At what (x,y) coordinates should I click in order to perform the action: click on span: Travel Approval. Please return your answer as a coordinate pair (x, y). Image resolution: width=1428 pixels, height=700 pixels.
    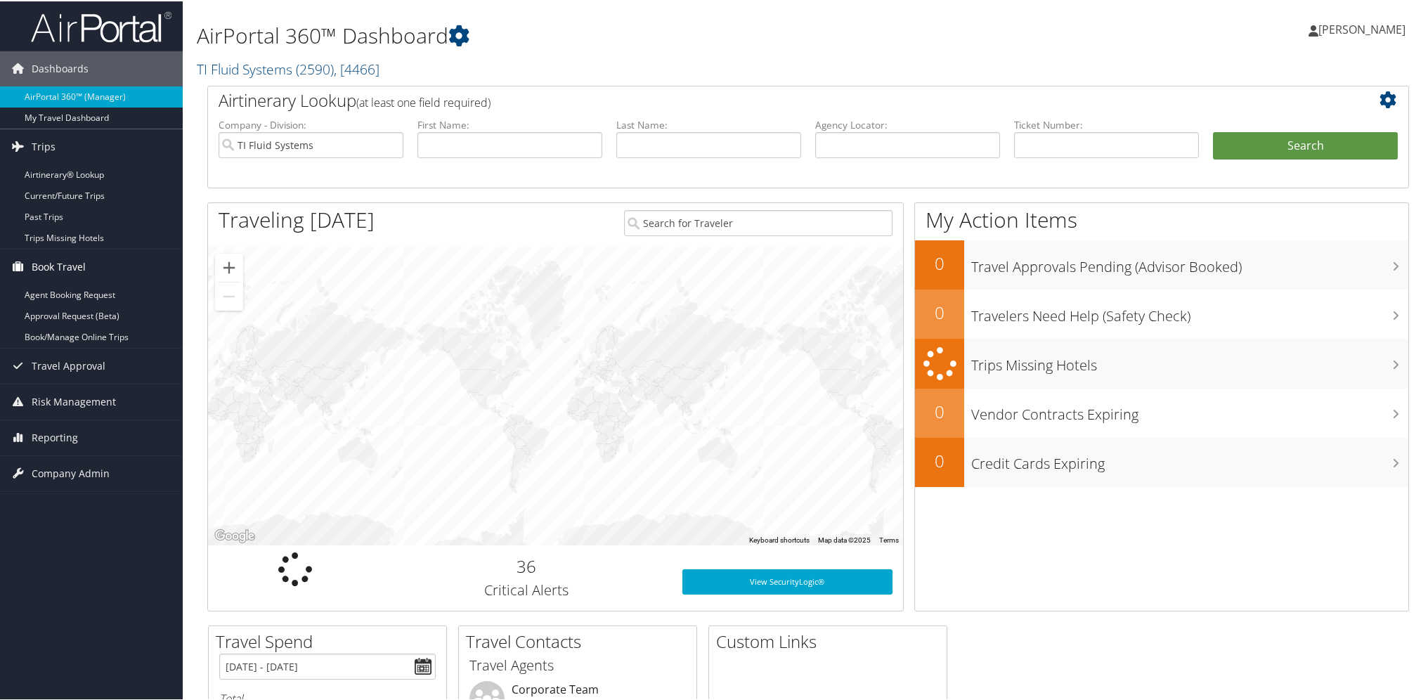
    Looking at the image, I should click on (68, 365).